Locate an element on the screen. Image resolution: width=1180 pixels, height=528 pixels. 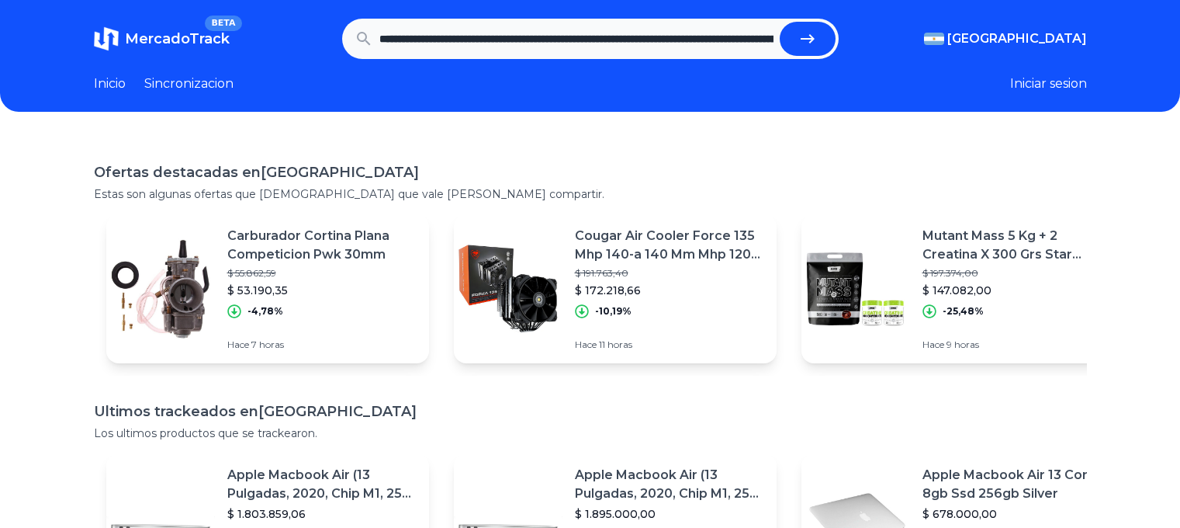
p: $ 55.862,59 is located at coordinates (322, 273).